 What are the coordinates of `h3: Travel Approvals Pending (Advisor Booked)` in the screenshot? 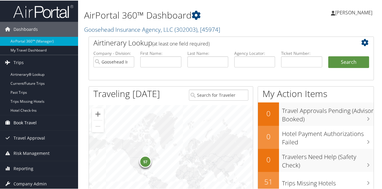 It's located at (328, 113).